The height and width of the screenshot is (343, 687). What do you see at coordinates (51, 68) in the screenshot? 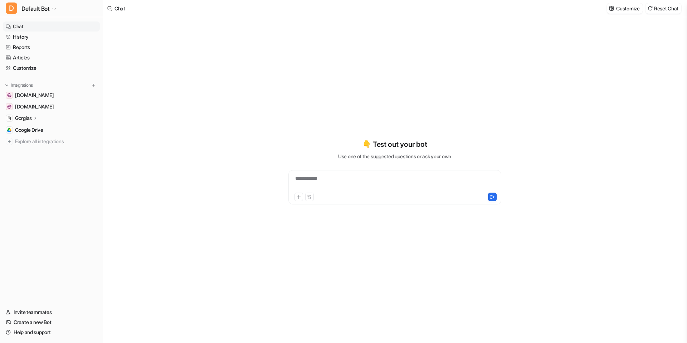
I see `a: Customize` at bounding box center [51, 68].